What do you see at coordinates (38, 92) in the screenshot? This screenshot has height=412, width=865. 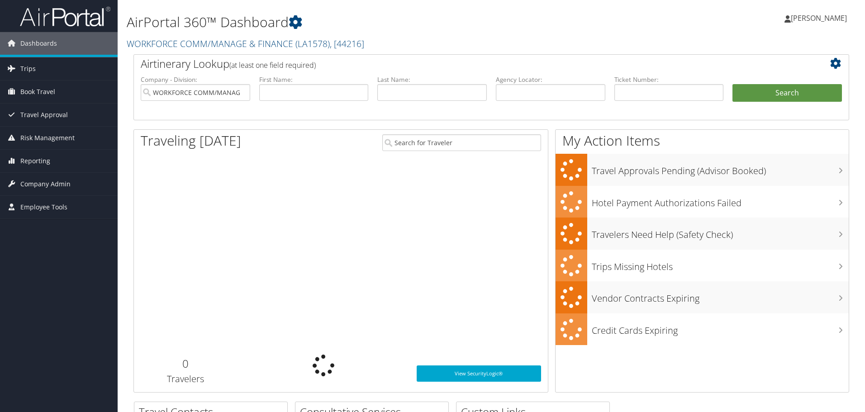 I see `span: Book Travel` at bounding box center [38, 92].